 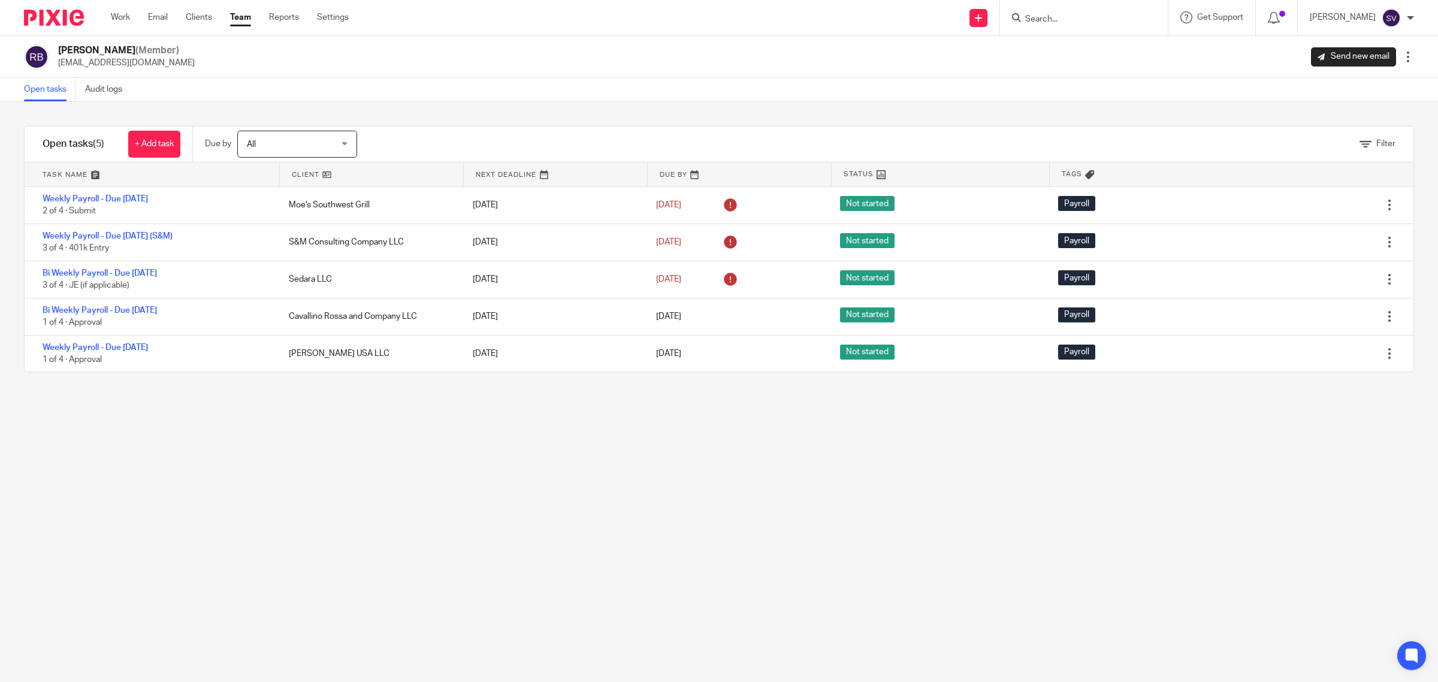 I want to click on a: Settings, so click(x=332, y=17).